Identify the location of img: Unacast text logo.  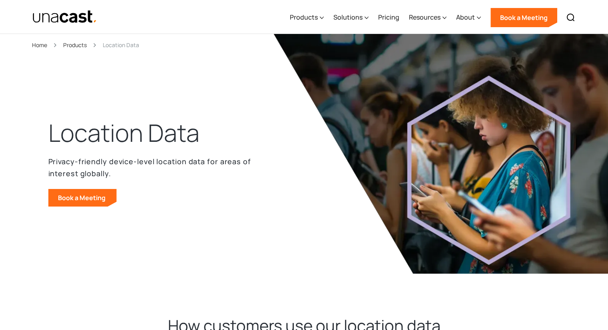
(65, 17).